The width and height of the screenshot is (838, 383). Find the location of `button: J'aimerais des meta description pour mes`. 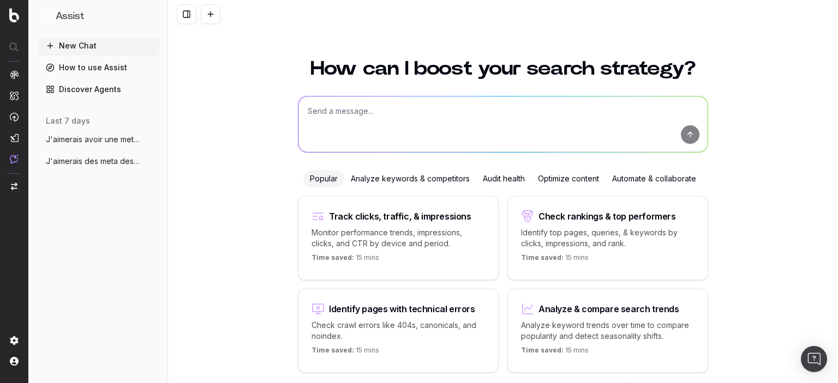

button: J'aimerais des meta description pour mes is located at coordinates (98, 161).